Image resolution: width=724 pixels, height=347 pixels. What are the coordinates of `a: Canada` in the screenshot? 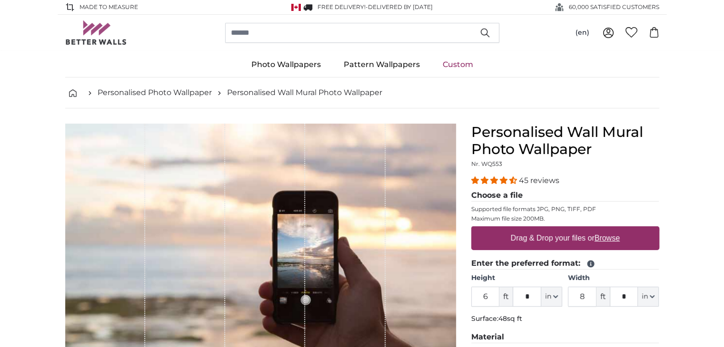 It's located at (296, 7).